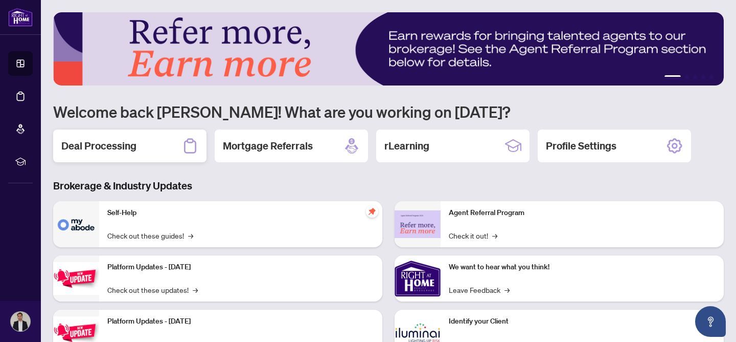 The height and width of the screenshot is (342, 736). What do you see at coordinates (389, 49) in the screenshot?
I see `img: Slide 0` at bounding box center [389, 49].